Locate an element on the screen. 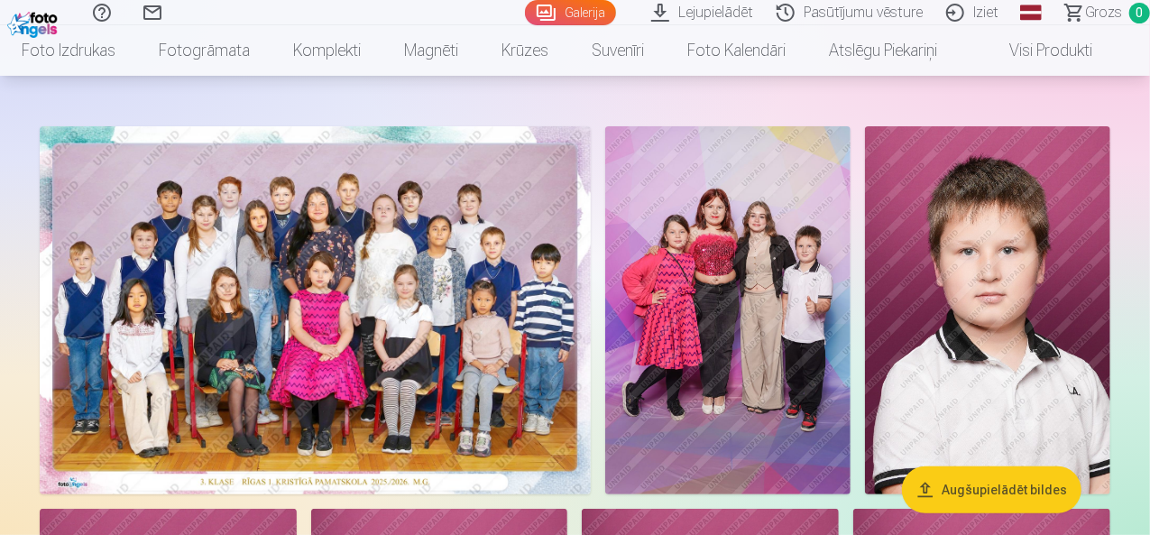 The height and width of the screenshot is (535, 1150). a: Krūzes is located at coordinates (525, 51).